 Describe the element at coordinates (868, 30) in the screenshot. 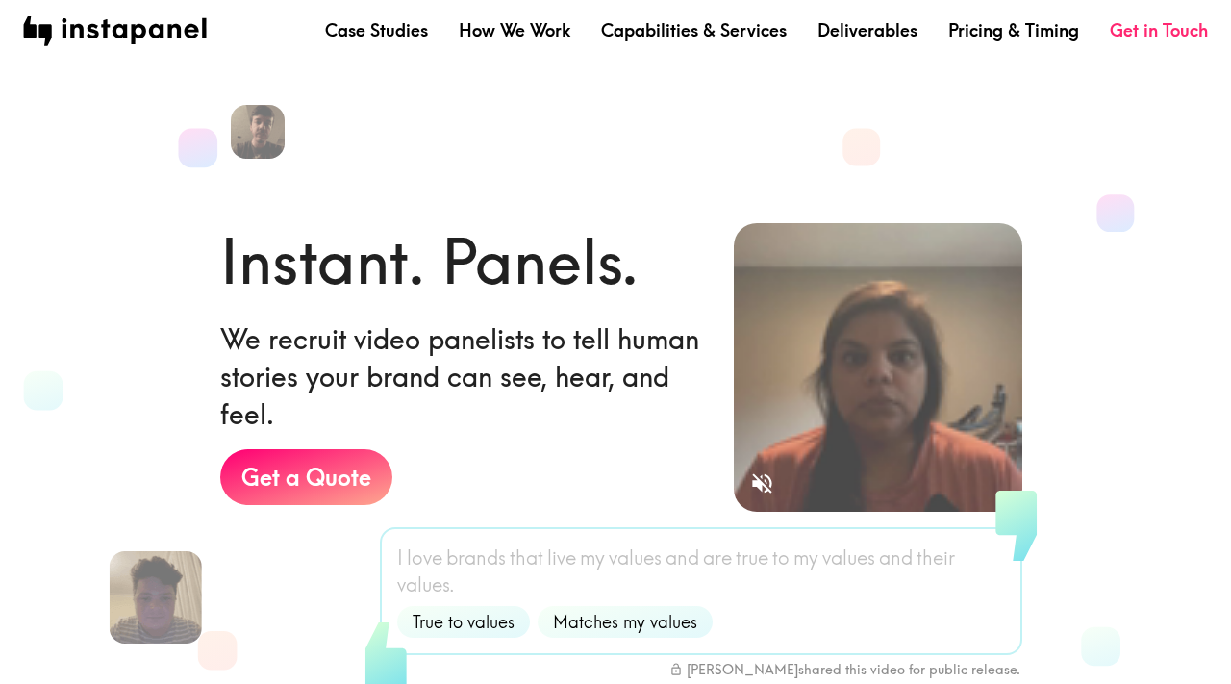

I see `a: Deliverables` at that location.